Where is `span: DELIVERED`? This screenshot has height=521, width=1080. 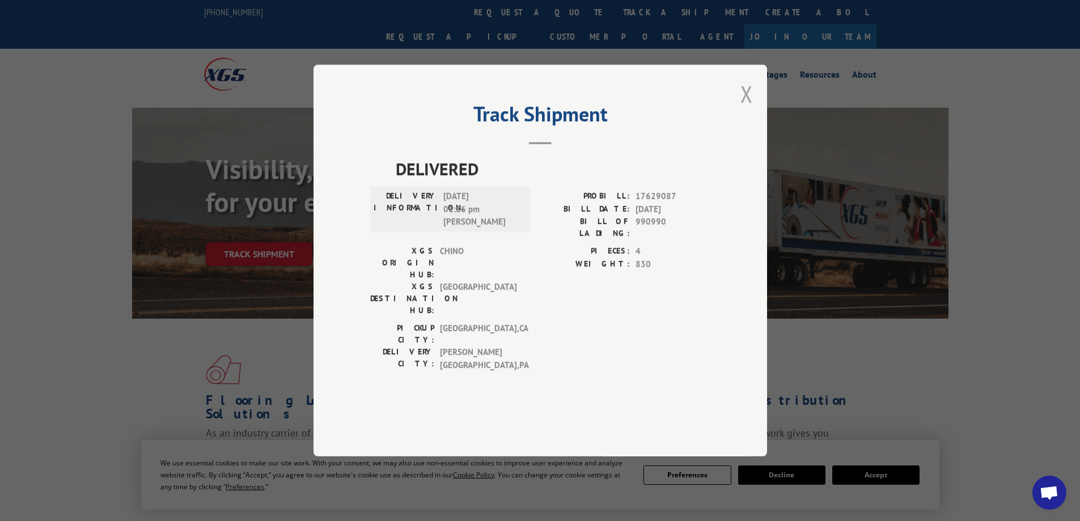
span: DELIVERED is located at coordinates (553, 168).